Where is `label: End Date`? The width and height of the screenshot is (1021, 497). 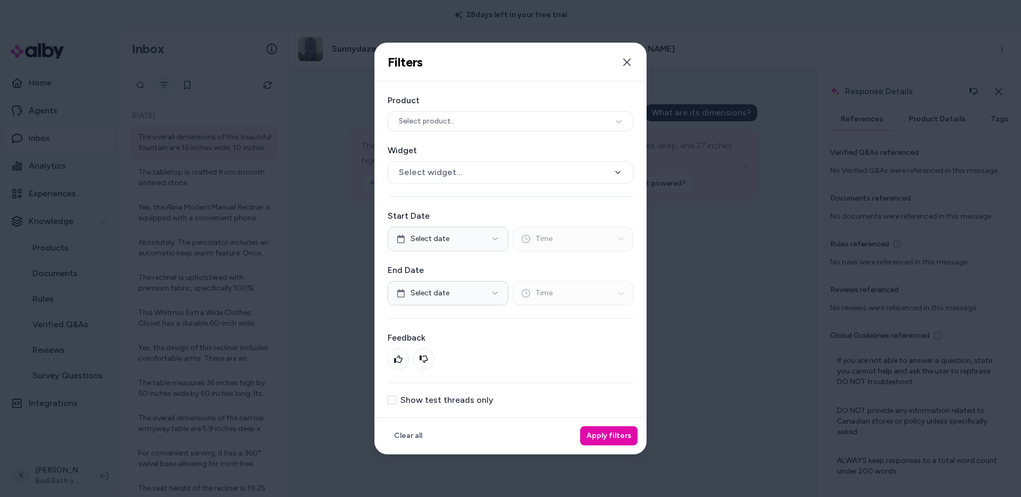
label: End Date is located at coordinates (510, 270).